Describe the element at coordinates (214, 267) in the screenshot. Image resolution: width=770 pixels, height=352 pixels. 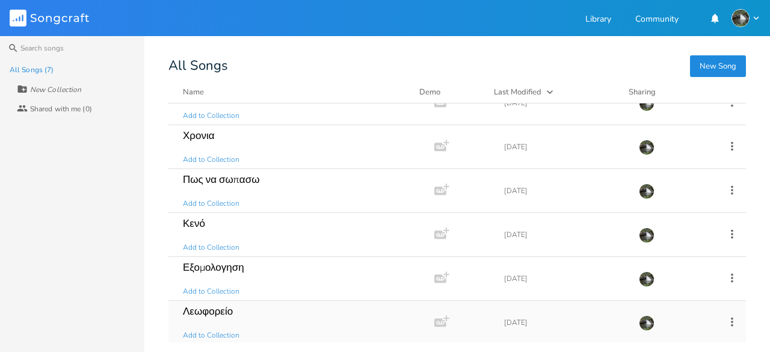
I see `div: Εξομολογηση` at that location.